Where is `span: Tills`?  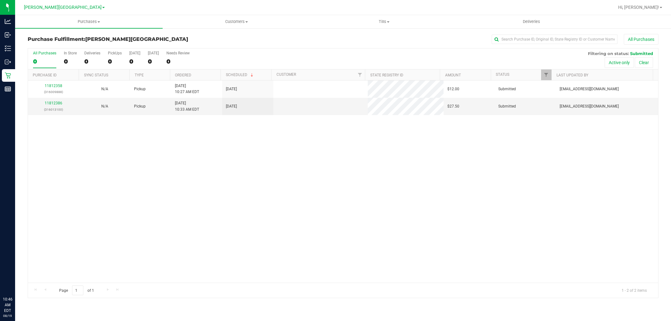 span: Tills is located at coordinates (384, 22).